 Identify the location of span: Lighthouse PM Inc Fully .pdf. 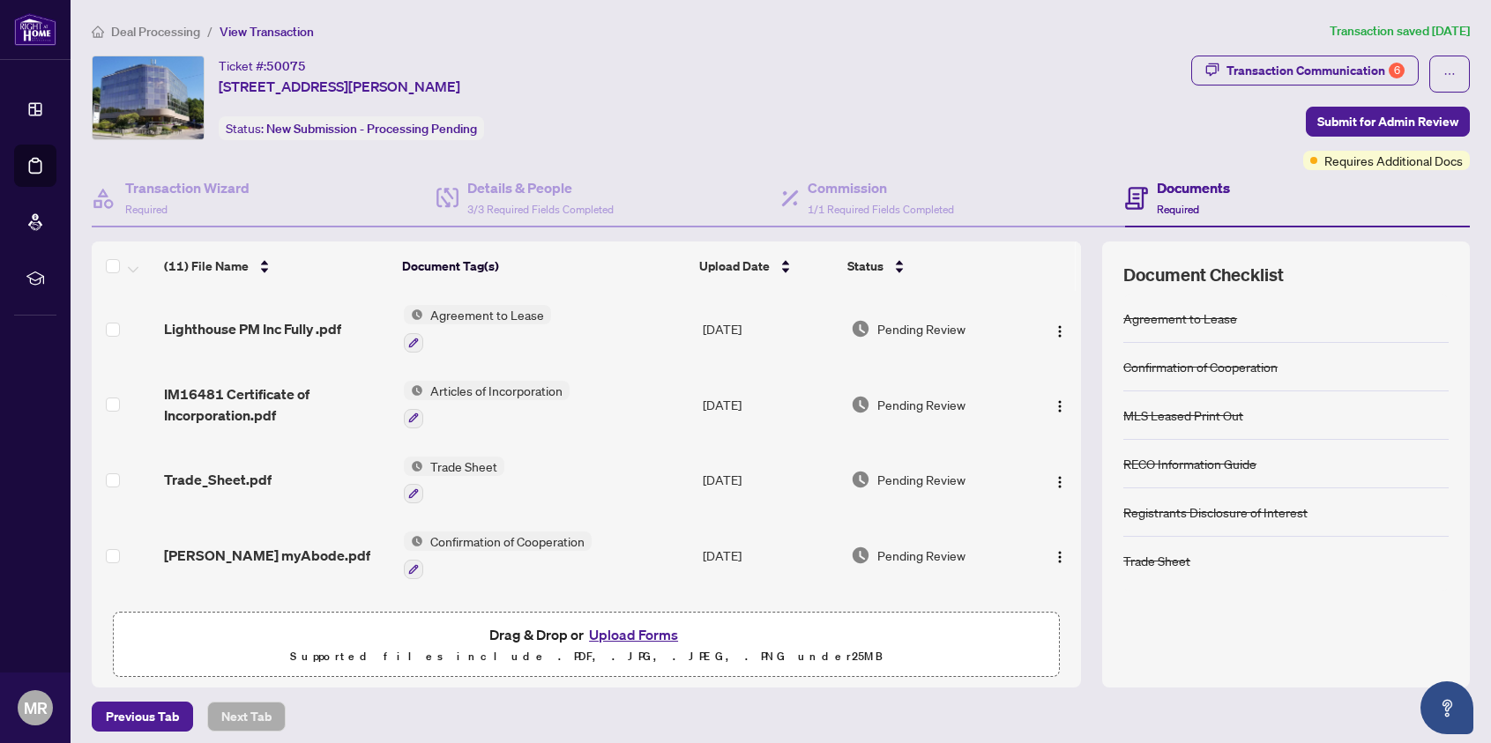
(252, 329).